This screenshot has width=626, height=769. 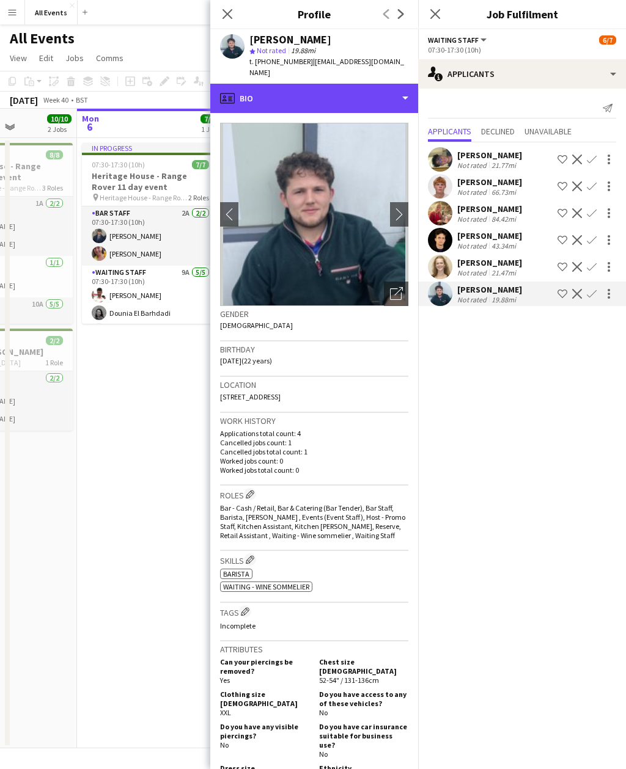 What do you see at coordinates (150, 233) in the screenshot?
I see `div: In progress07:30-17:30 (10h)7/7Heritage House - Range Rover 11 day event Heritage House - Range R...` at bounding box center [150, 233].